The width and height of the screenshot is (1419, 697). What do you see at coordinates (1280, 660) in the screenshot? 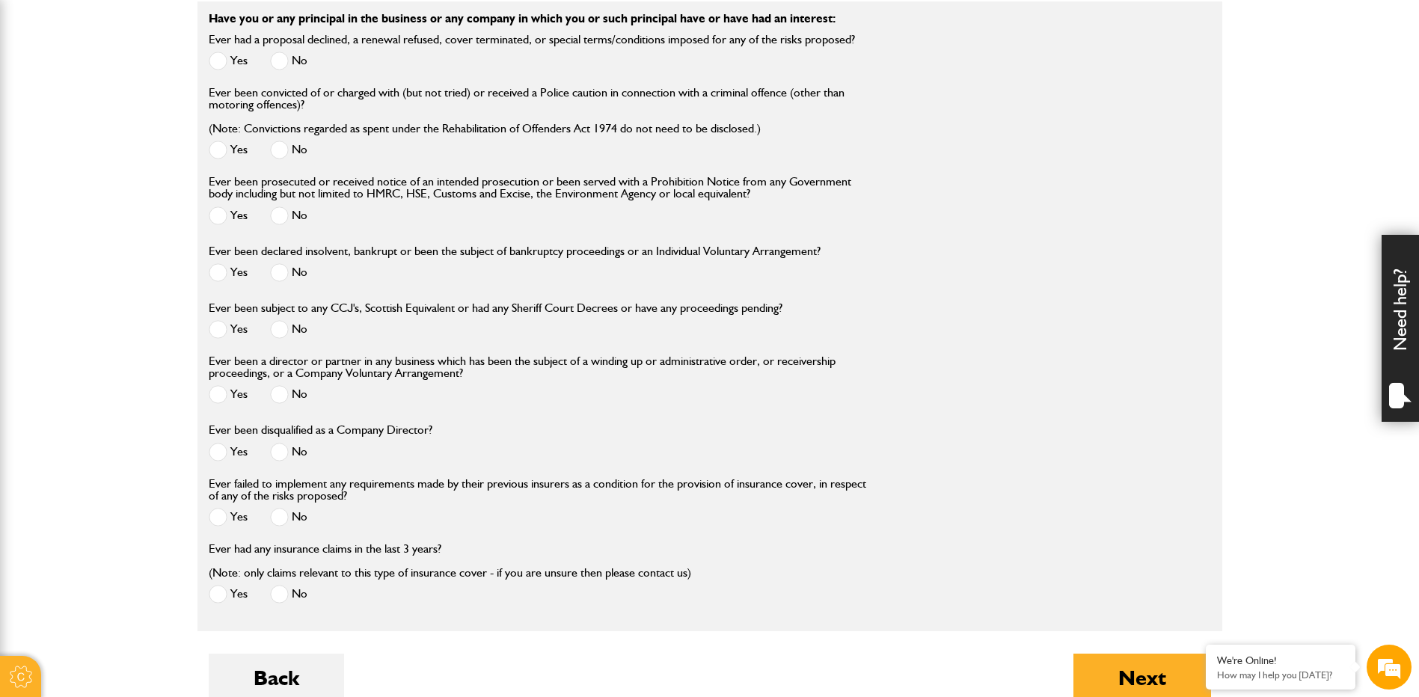
I see `div: We're Online!` at bounding box center [1280, 660].